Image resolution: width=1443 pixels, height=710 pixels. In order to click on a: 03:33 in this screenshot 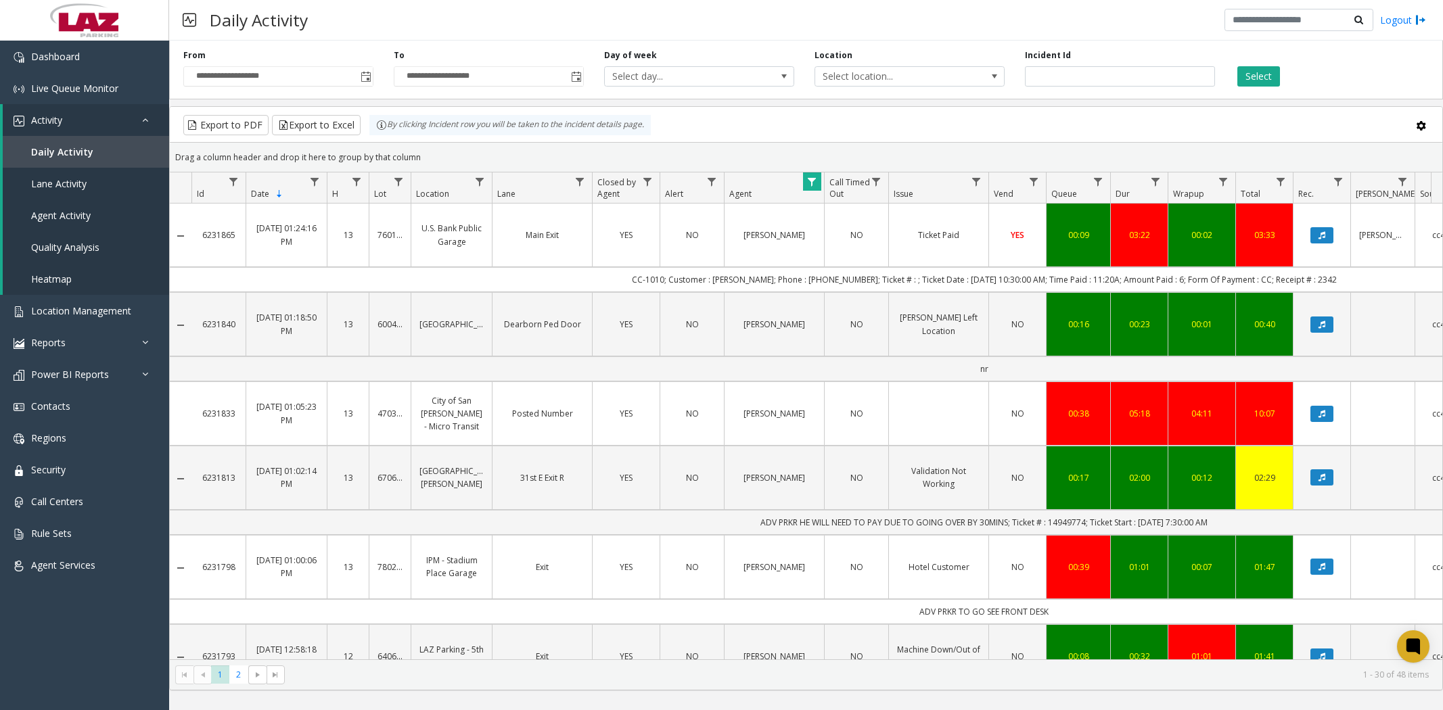, I will do `click(1264, 235)`.